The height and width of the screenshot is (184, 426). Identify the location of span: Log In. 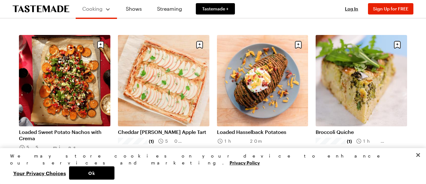
(352, 9).